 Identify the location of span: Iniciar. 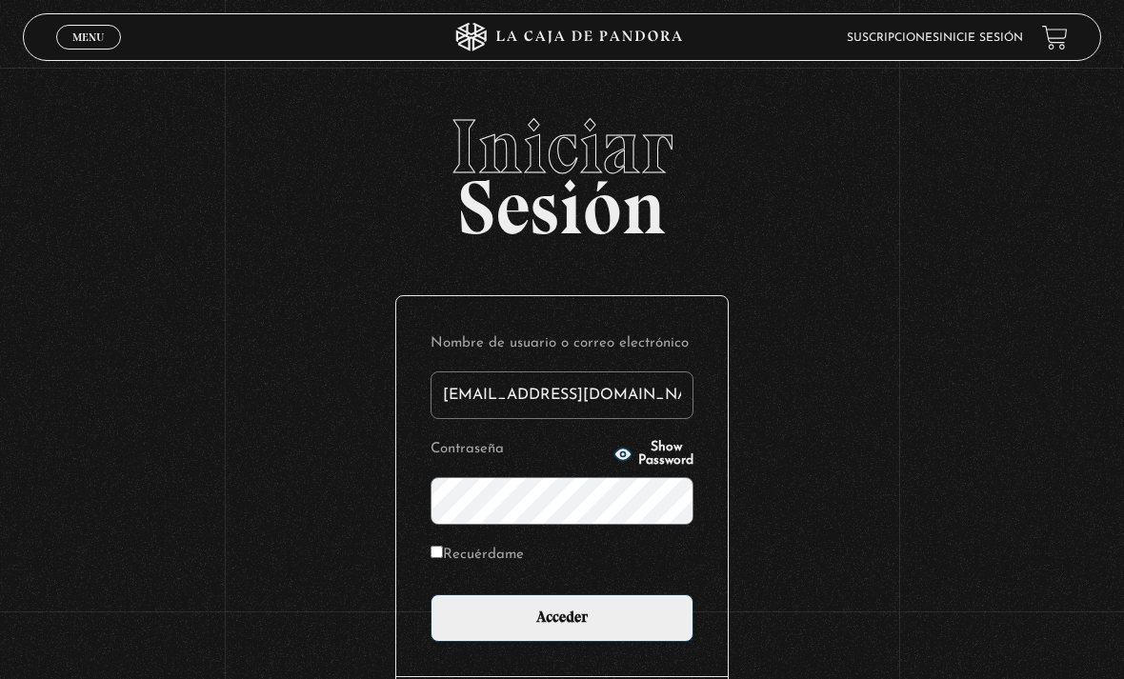
(562, 147).